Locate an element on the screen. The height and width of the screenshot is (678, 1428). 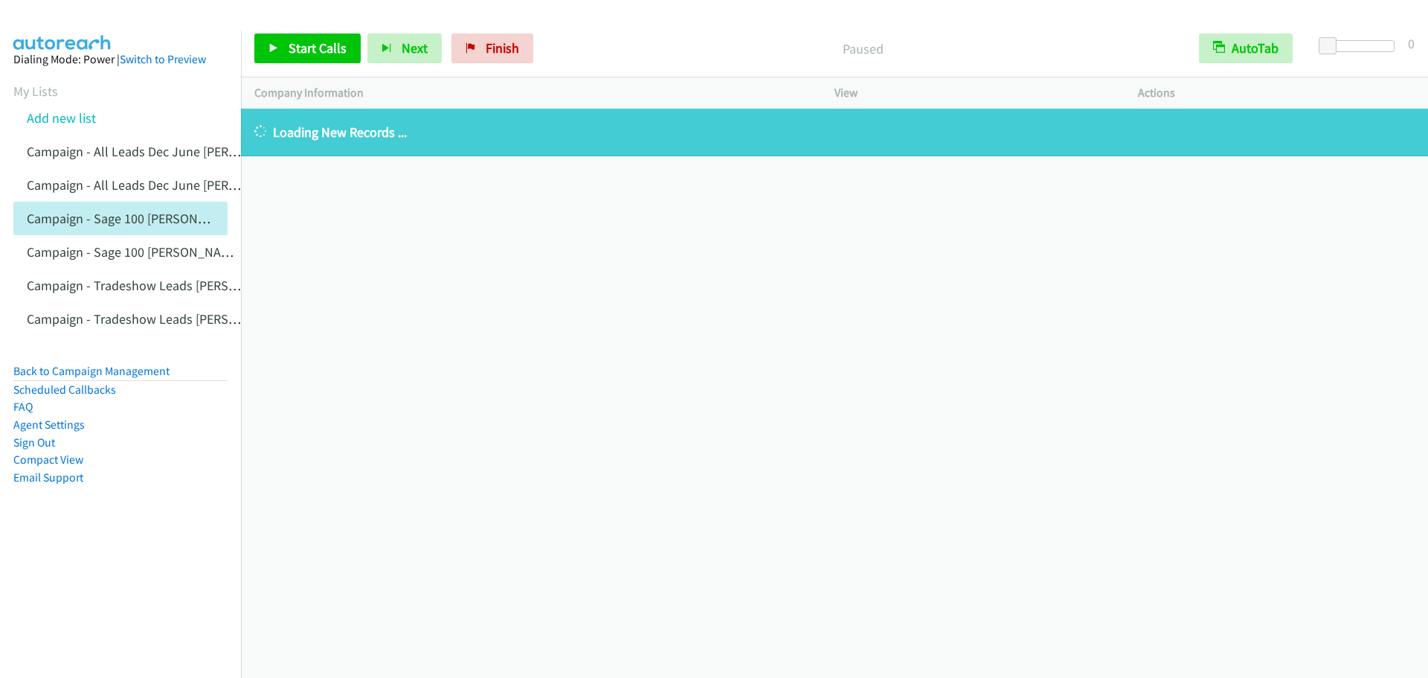
p: Loading New Records ... is located at coordinates (835, 132).